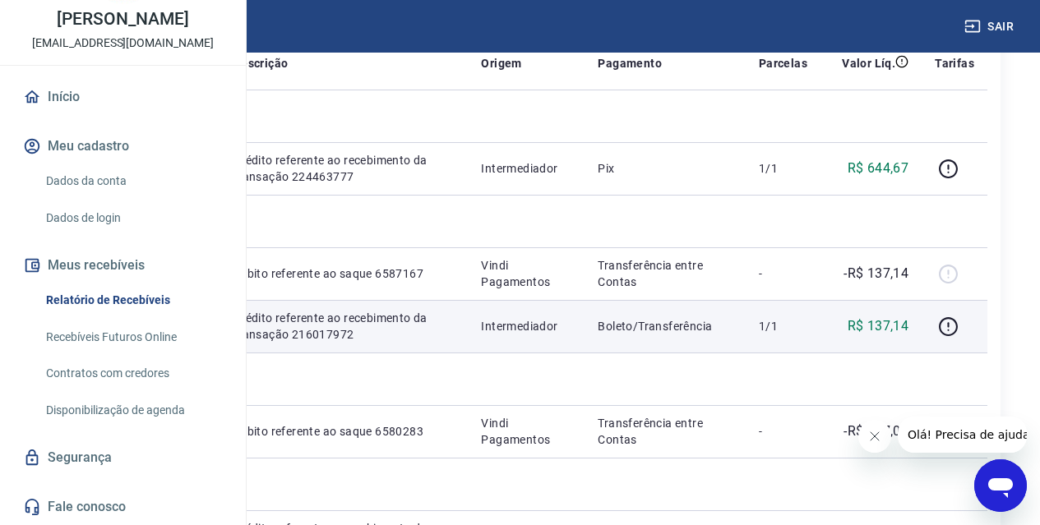 The width and height of the screenshot is (1040, 525). I want to click on button: Meu cadastro, so click(122, 146).